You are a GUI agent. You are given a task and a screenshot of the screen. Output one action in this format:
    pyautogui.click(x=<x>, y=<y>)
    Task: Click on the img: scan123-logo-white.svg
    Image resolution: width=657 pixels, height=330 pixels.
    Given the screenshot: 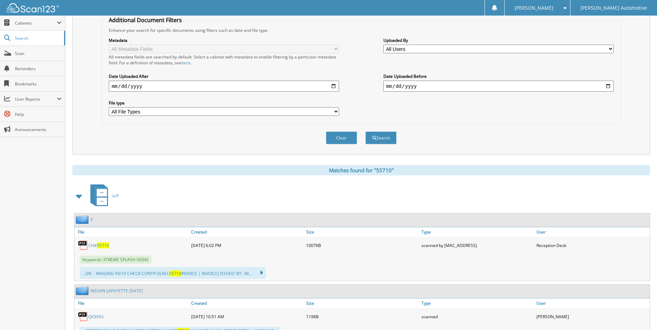 What is the action you would take?
    pyautogui.click(x=33, y=8)
    